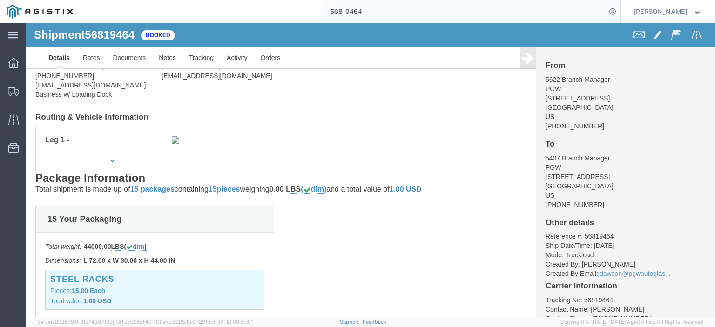  What do you see at coordinates (40, 12) in the screenshot?
I see `img: logo` at bounding box center [40, 12].